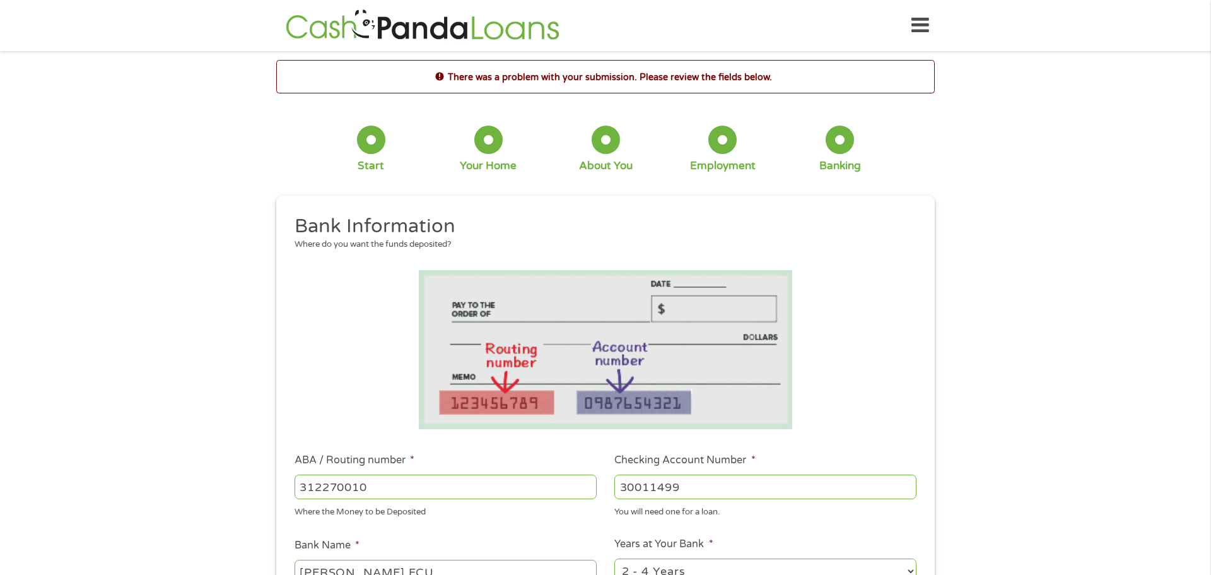 The image size is (1211, 575). I want to click on img: GetLoanNow Logo, so click(423, 25).